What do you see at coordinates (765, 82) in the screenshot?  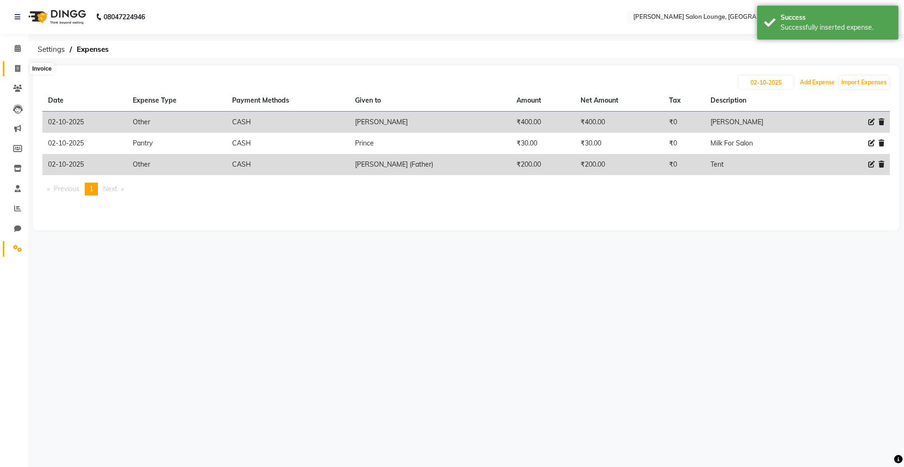 I see `input: PLACEHOLDER.DATE` at bounding box center [765, 82].